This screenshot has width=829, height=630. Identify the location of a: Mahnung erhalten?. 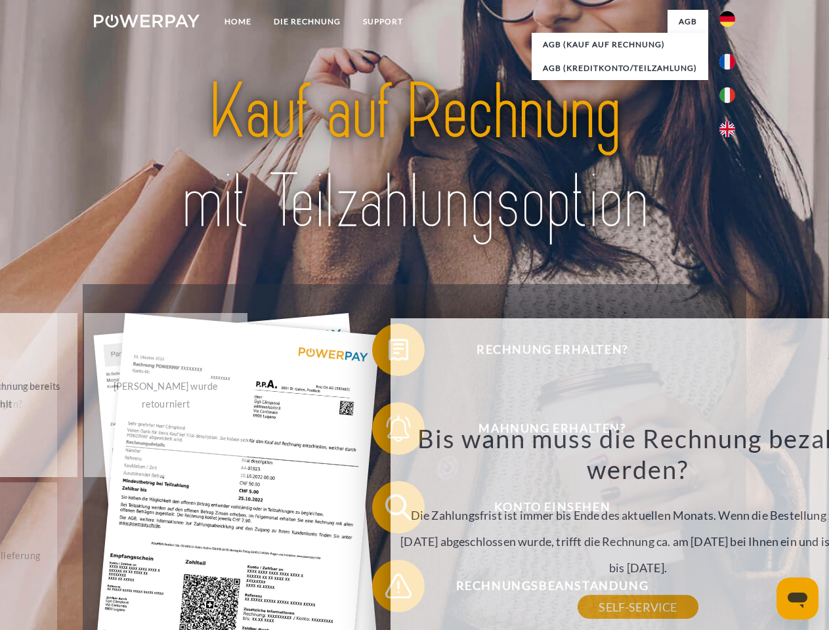
(543, 428).